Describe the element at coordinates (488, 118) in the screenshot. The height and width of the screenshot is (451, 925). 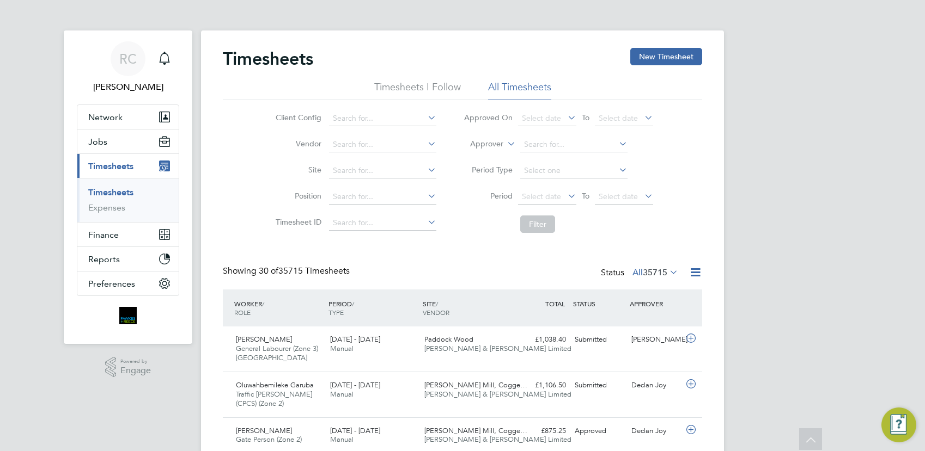
I see `label: Approved On` at that location.